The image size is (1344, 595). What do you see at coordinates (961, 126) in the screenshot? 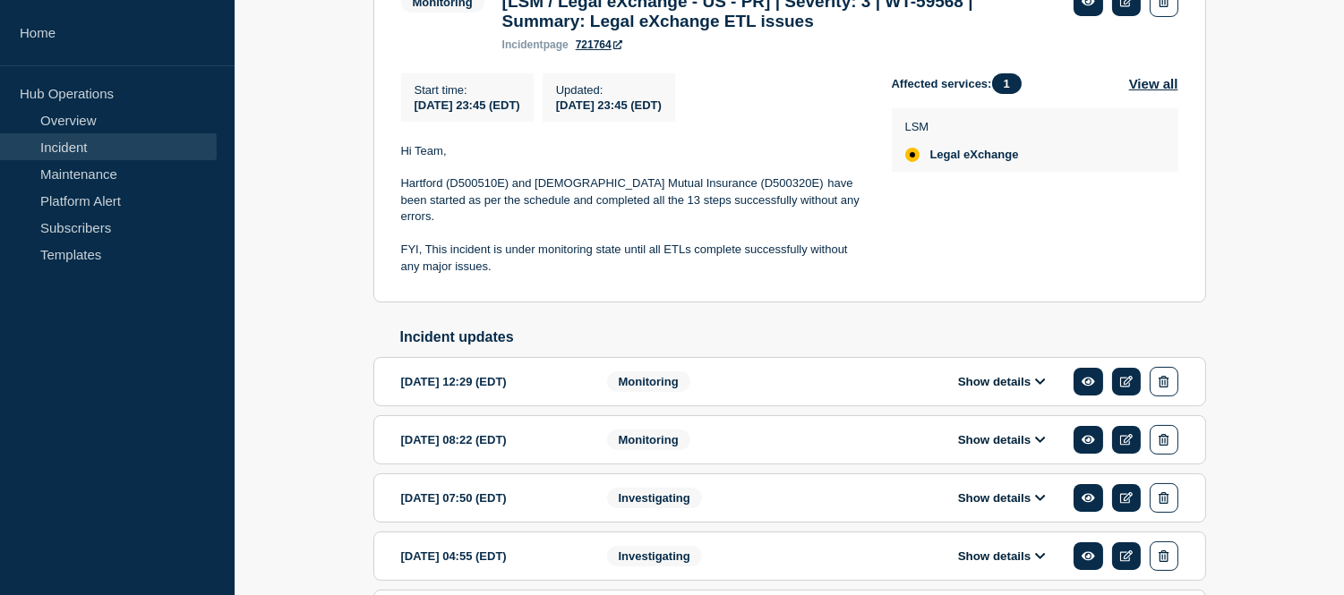
I see `p: LSM` at bounding box center [961, 126].